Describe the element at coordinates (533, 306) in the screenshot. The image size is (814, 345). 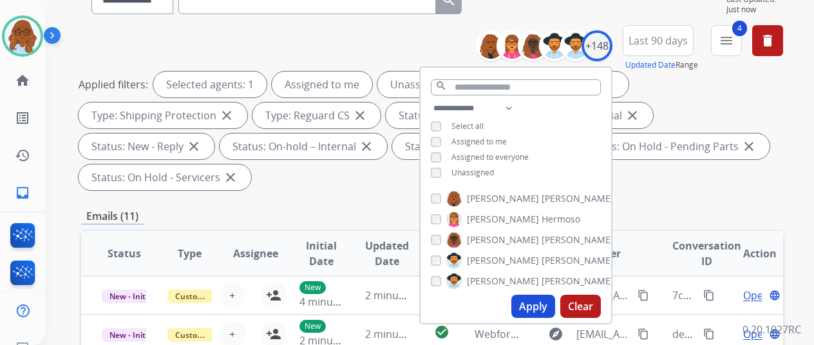
I see `button: Apply` at that location.